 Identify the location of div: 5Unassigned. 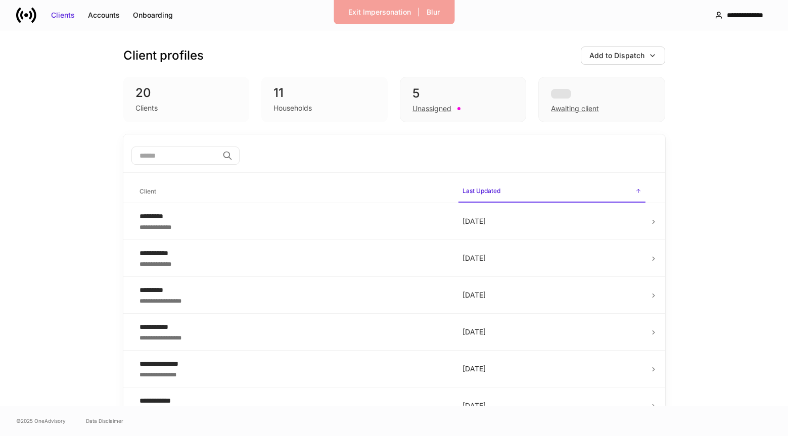
(463, 100).